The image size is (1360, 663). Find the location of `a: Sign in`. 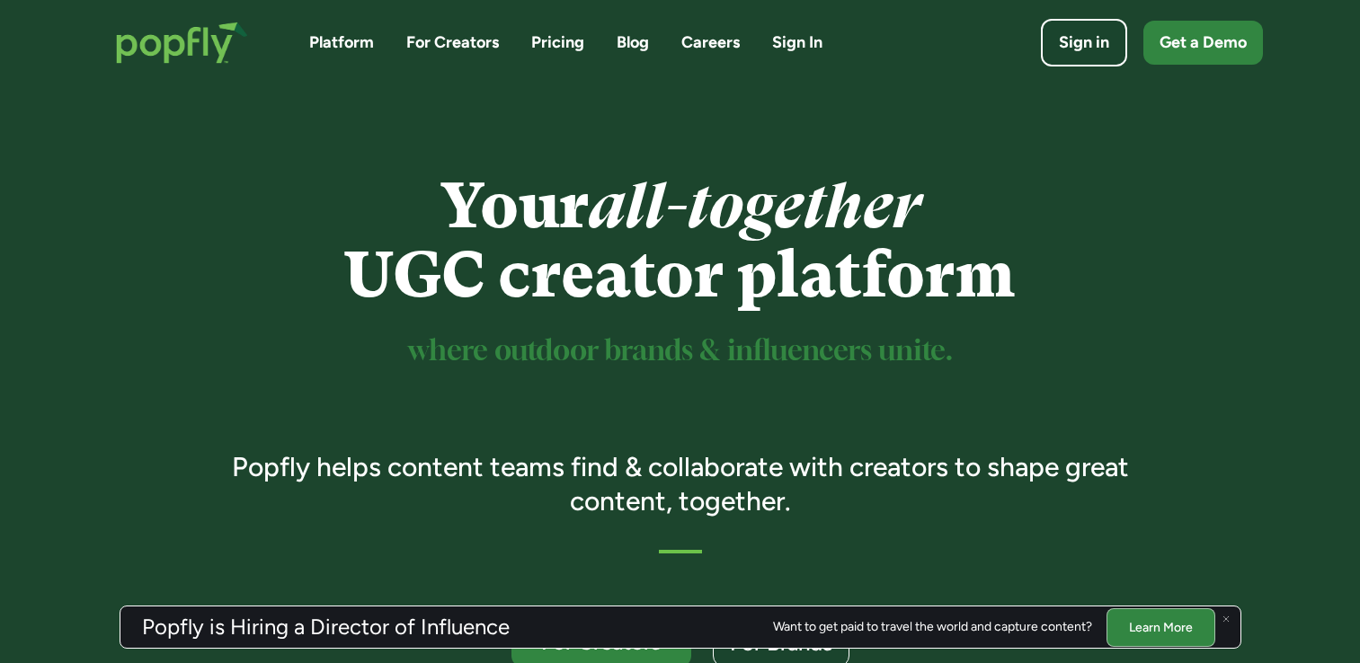

a: Sign in is located at coordinates (1084, 42).